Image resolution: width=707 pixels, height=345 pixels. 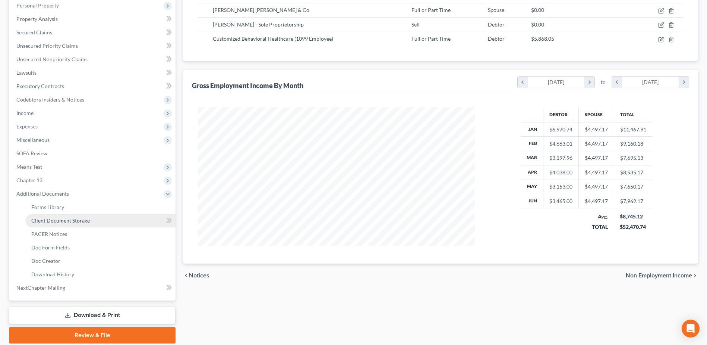 I want to click on div: $52,470.74, so click(x=633, y=227).